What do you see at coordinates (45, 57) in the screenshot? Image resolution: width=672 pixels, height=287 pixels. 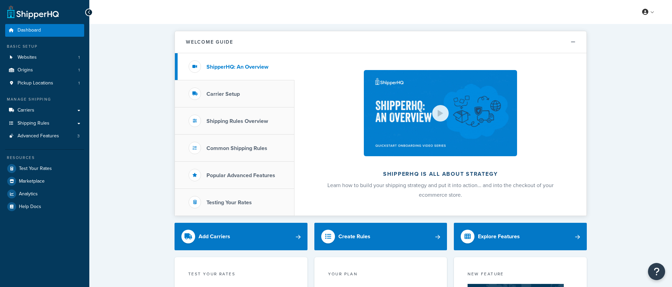 I see `a: Websites1` at bounding box center [45, 57].